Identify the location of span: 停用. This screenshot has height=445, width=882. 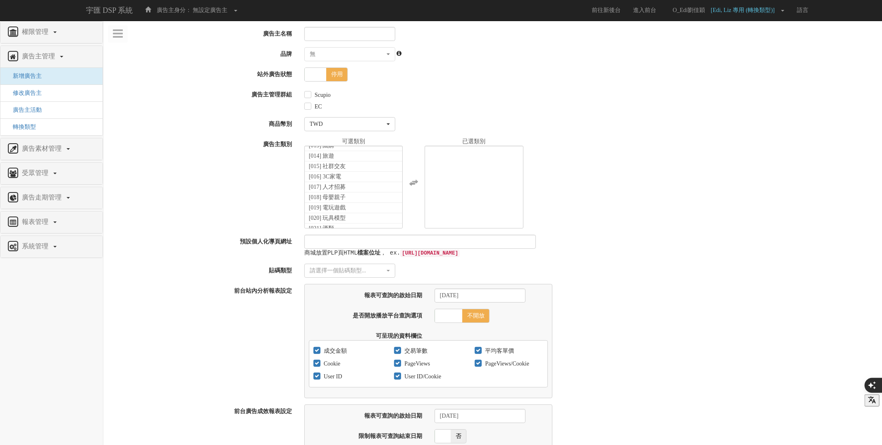
(337, 74).